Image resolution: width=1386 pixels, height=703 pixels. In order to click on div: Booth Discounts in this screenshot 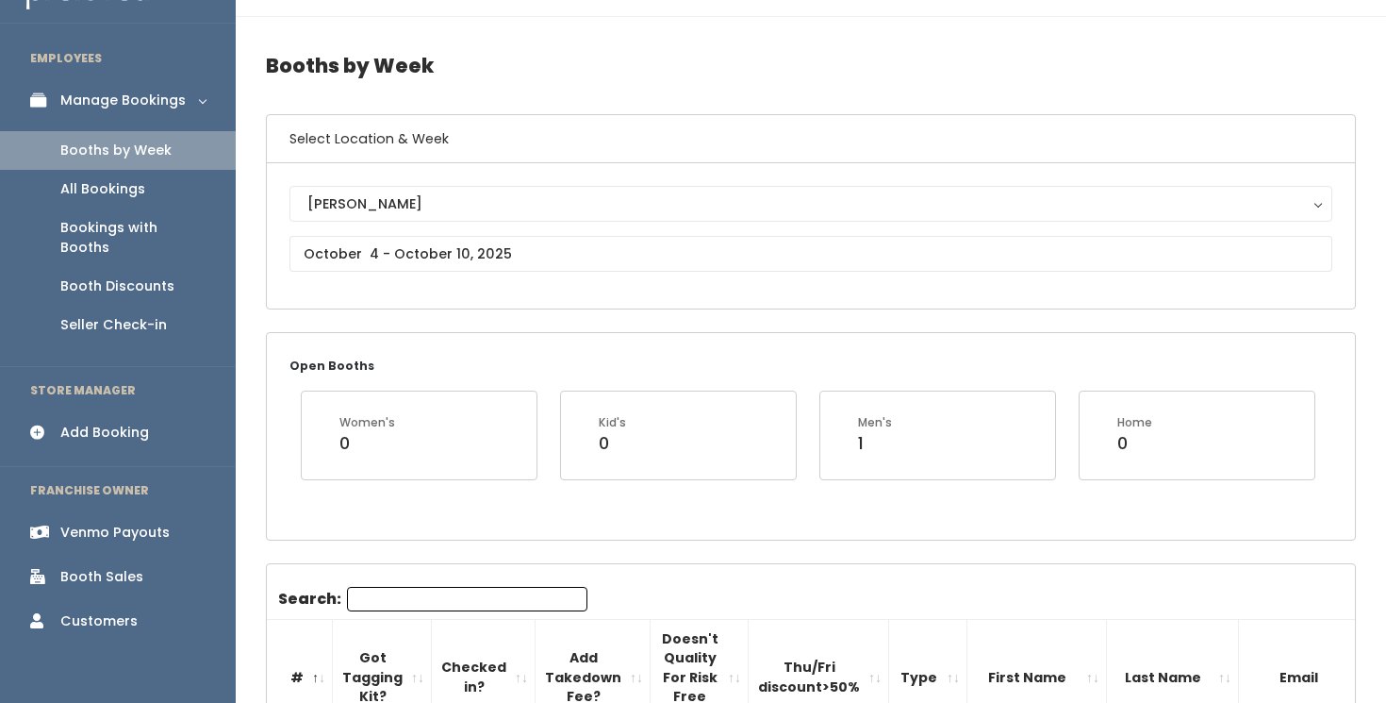, I will do `click(117, 286)`.